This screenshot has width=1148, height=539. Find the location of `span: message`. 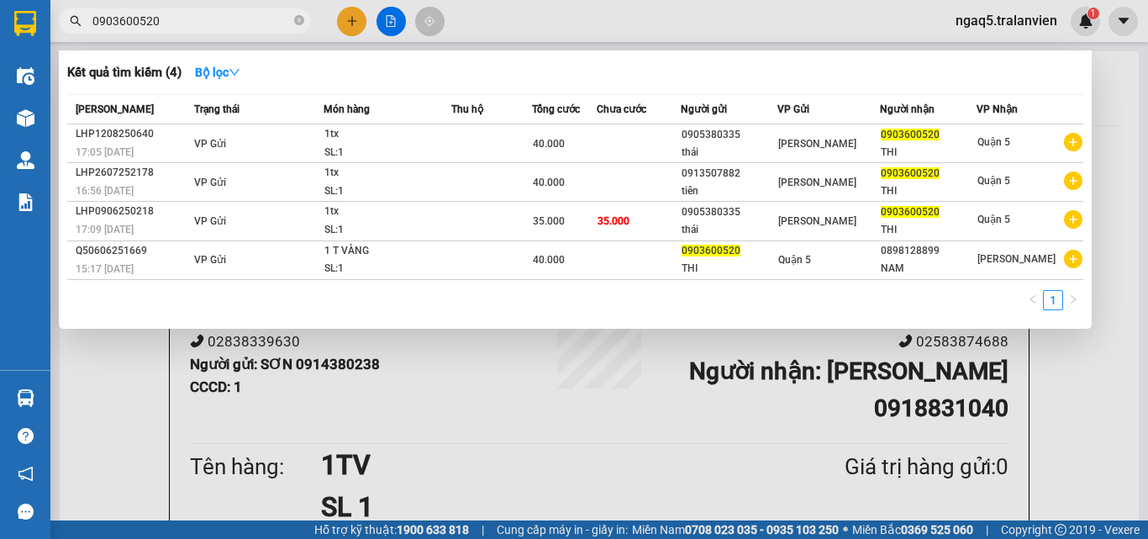

span: message is located at coordinates (25, 511).